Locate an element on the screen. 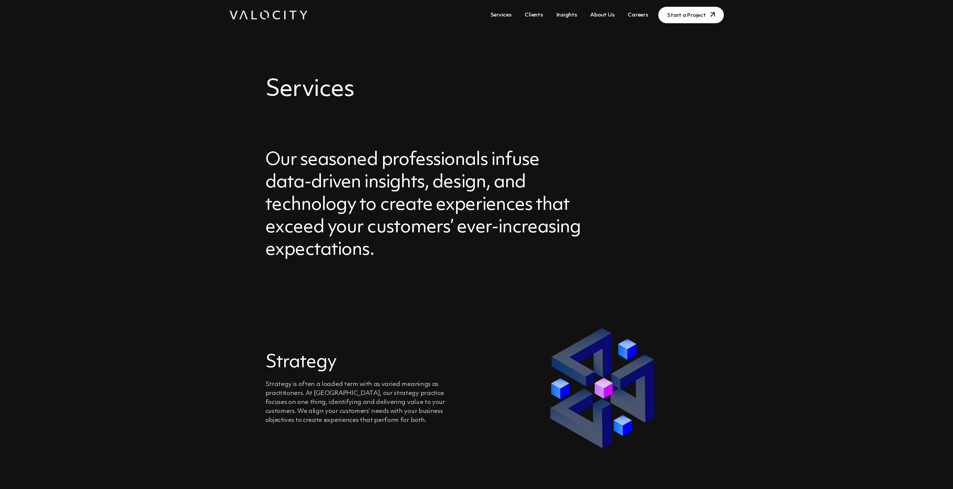  a: Start a Project is located at coordinates (691, 15).